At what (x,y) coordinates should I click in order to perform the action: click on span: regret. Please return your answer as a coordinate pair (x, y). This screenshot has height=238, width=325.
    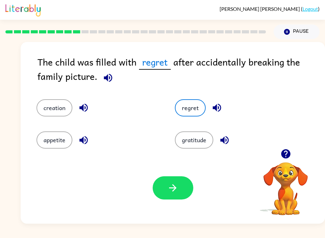
    Looking at the image, I should click on (155, 62).